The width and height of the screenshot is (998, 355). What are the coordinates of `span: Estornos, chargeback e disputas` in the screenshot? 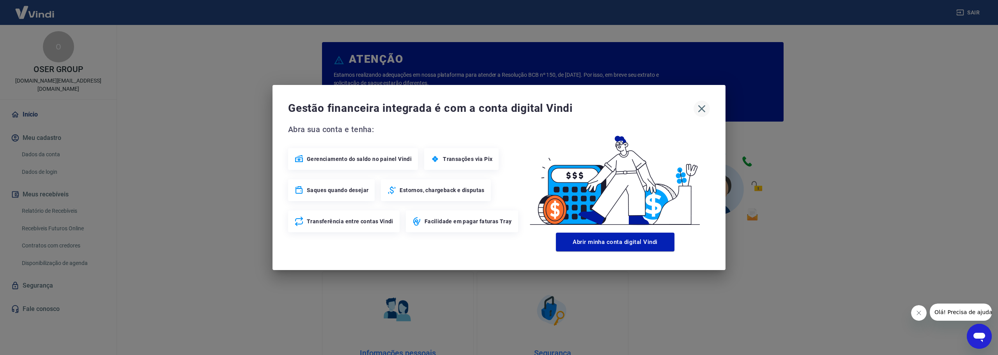 It's located at (442, 190).